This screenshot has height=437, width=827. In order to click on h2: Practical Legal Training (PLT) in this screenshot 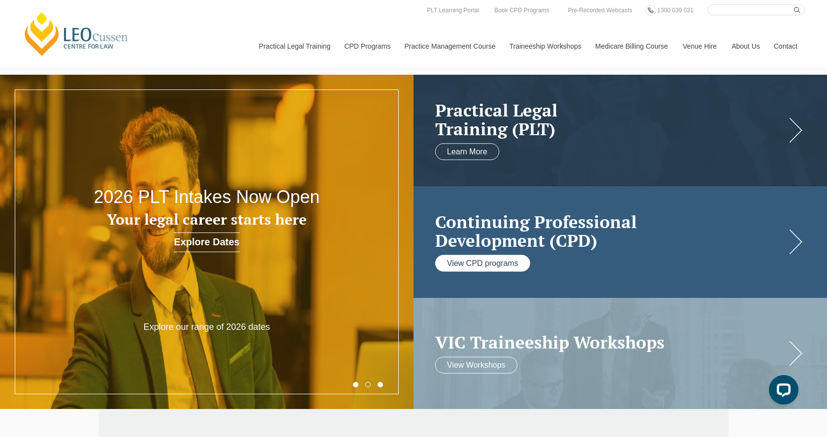, I will do `click(610, 119)`.